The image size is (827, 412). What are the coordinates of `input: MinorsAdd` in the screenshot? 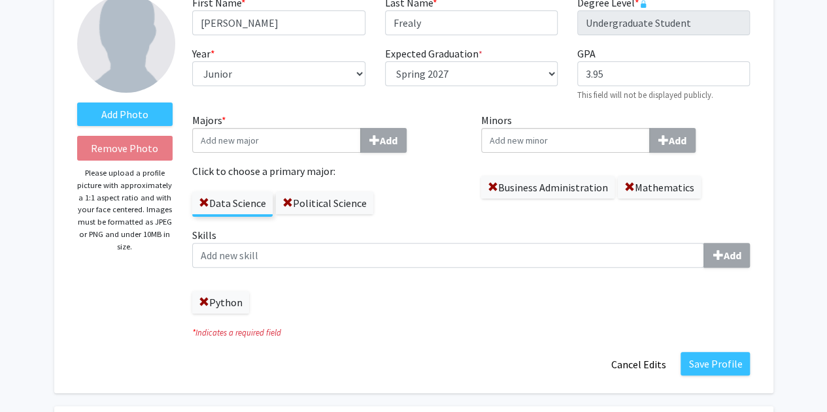 It's located at (565, 140).